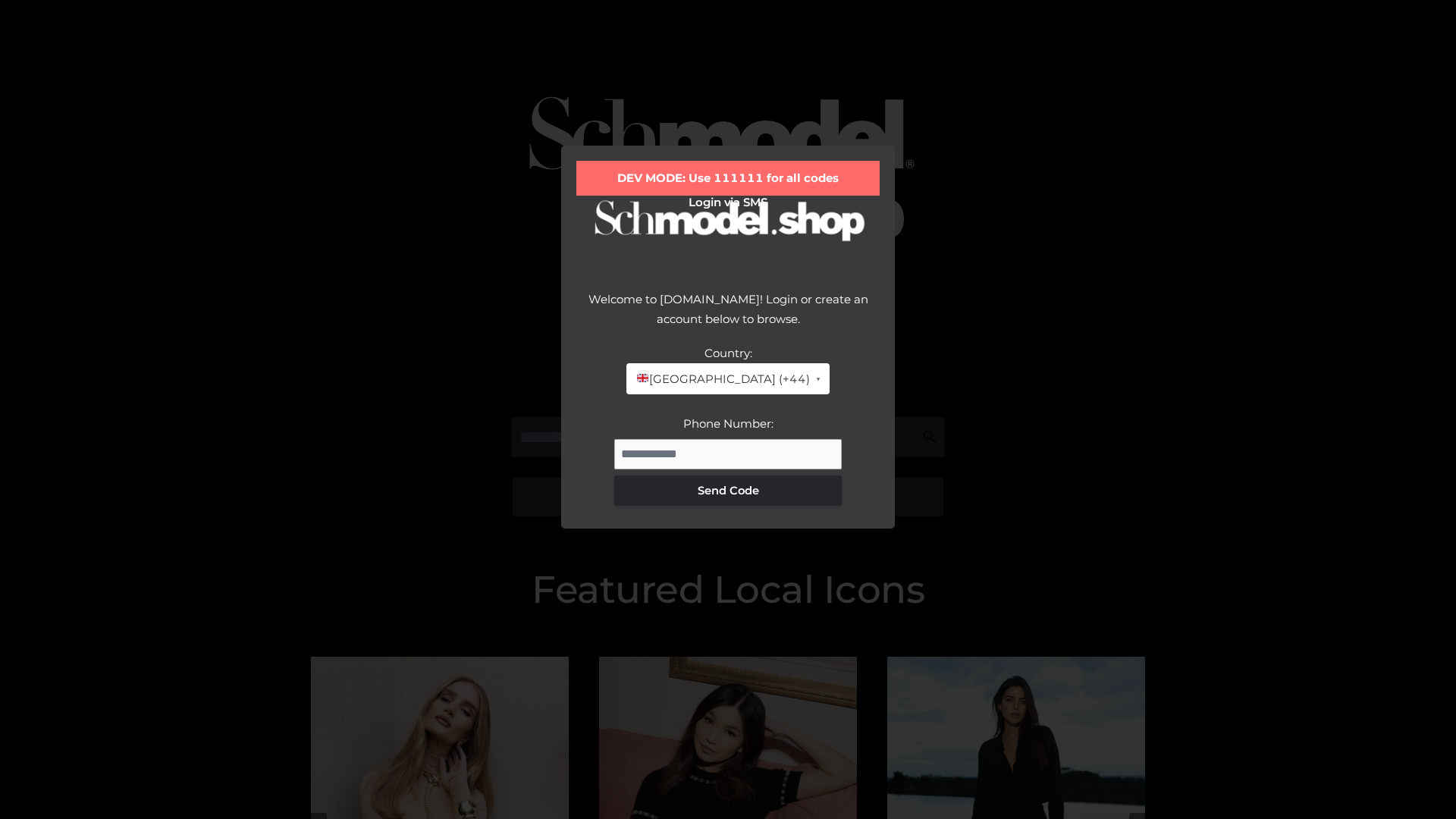 This screenshot has height=819, width=1456. What do you see at coordinates (728, 203) in the screenshot?
I see `h2: Login via SMS` at bounding box center [728, 203].